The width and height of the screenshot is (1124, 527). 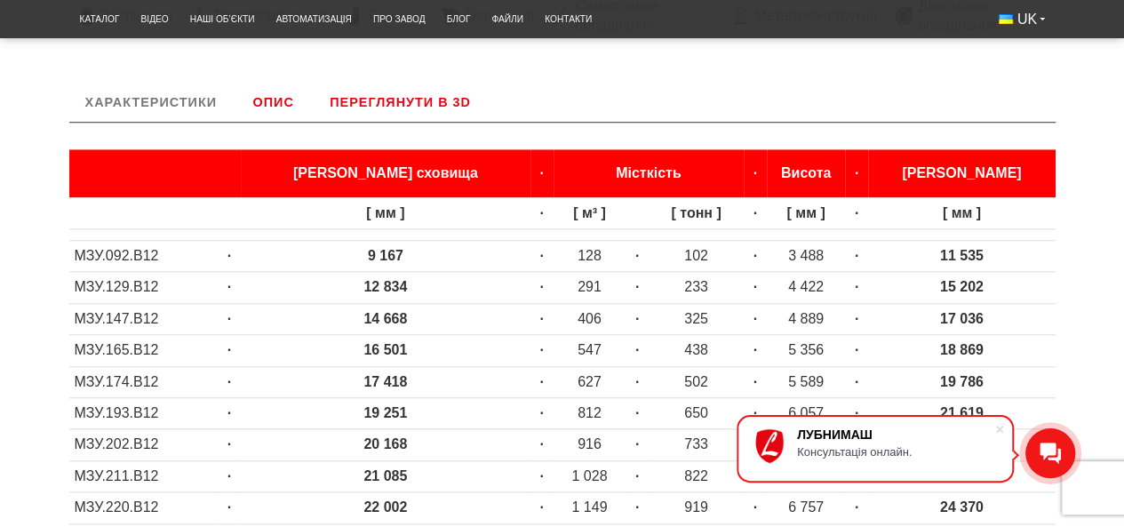 I want to click on span: UK, so click(x=1027, y=20).